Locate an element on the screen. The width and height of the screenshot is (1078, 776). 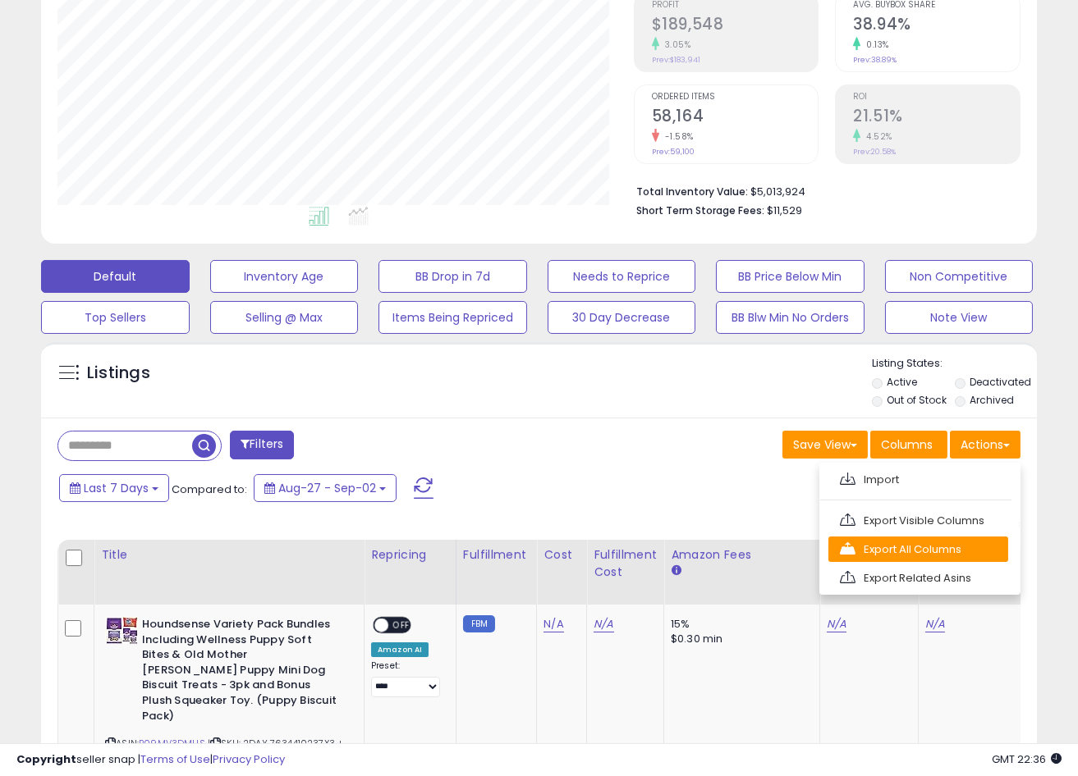
h5: Listings is located at coordinates (118, 373).